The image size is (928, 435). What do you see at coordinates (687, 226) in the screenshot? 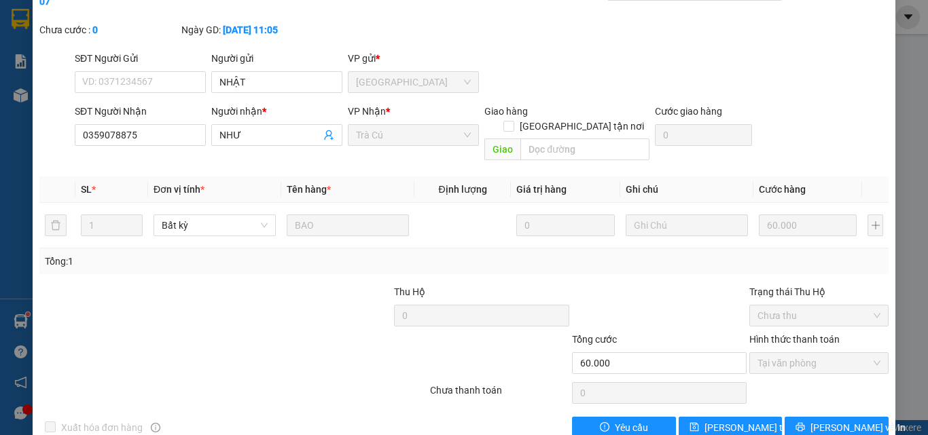
I see `input: Ghi Chú` at bounding box center [687, 226].